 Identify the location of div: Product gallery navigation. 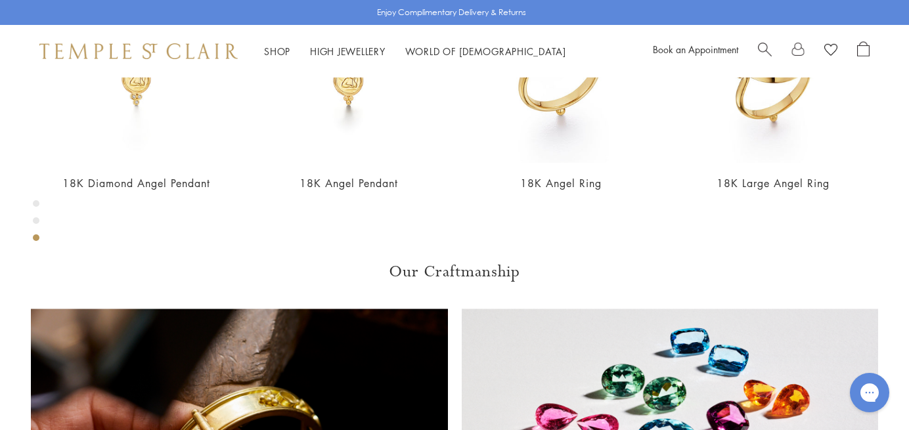
(36, 224).